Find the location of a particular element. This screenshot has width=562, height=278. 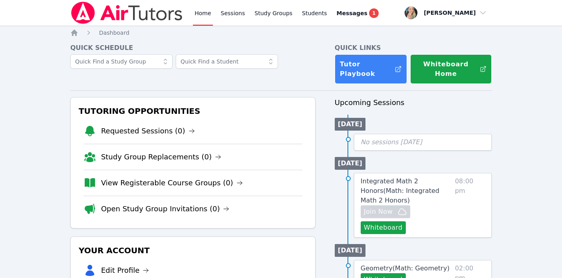

img: Air Tutors is located at coordinates (127, 13).